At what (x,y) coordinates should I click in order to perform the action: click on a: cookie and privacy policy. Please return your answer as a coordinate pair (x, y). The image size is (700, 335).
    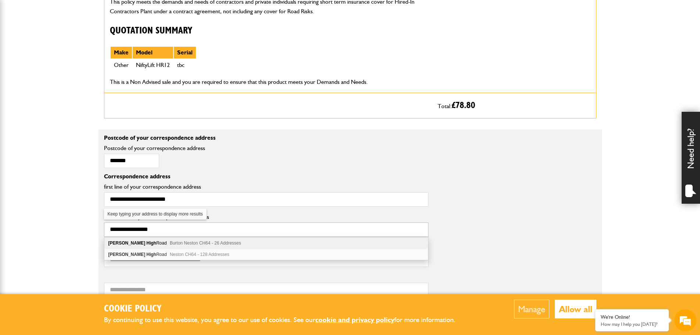
    Looking at the image, I should click on (355, 319).